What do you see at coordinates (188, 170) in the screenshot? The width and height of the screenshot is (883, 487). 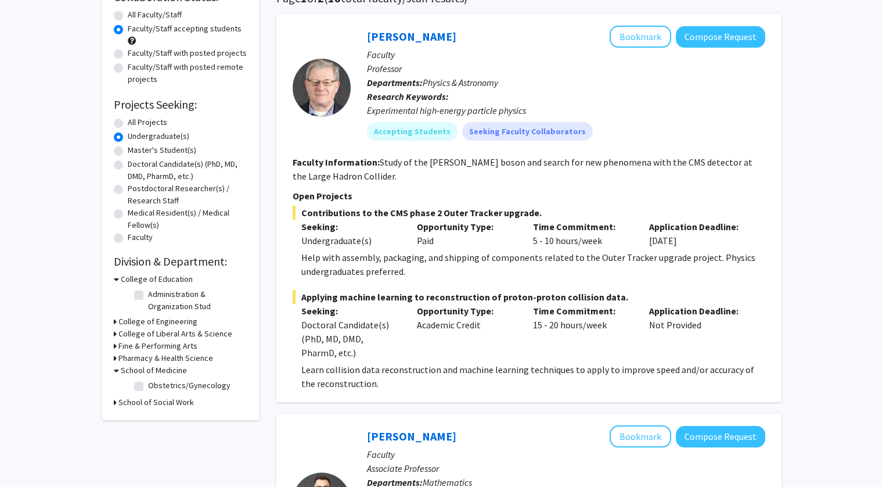 I see `label: Doctoral Candidate(s) (PhD, MD, DMD, PharmD, etc.)` at bounding box center [188, 170].